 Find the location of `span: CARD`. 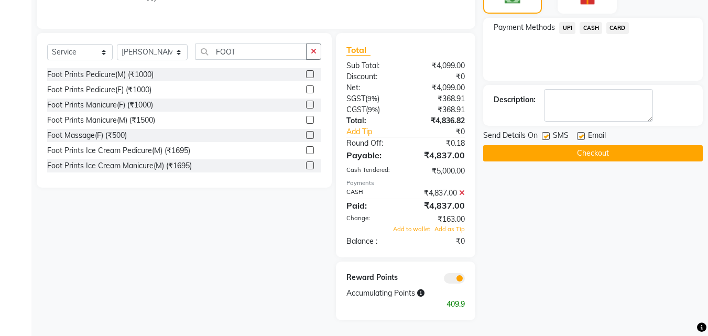

span: CARD is located at coordinates (617, 28).